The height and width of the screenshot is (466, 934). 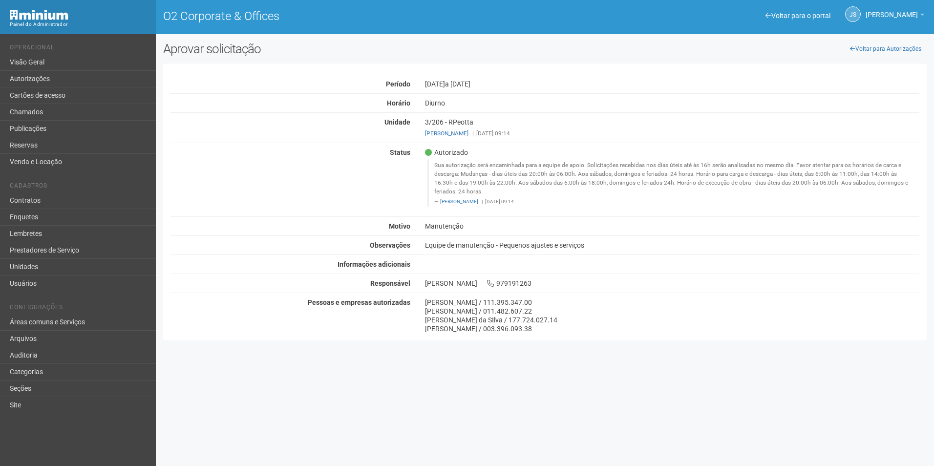 What do you see at coordinates (390, 245) in the screenshot?
I see `strong: Observações` at bounding box center [390, 245].